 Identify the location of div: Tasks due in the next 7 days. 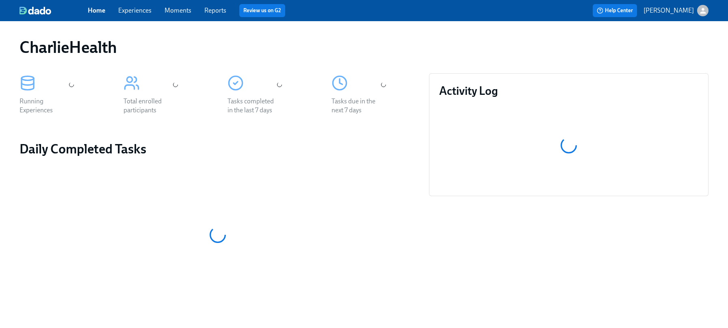
(358, 106).